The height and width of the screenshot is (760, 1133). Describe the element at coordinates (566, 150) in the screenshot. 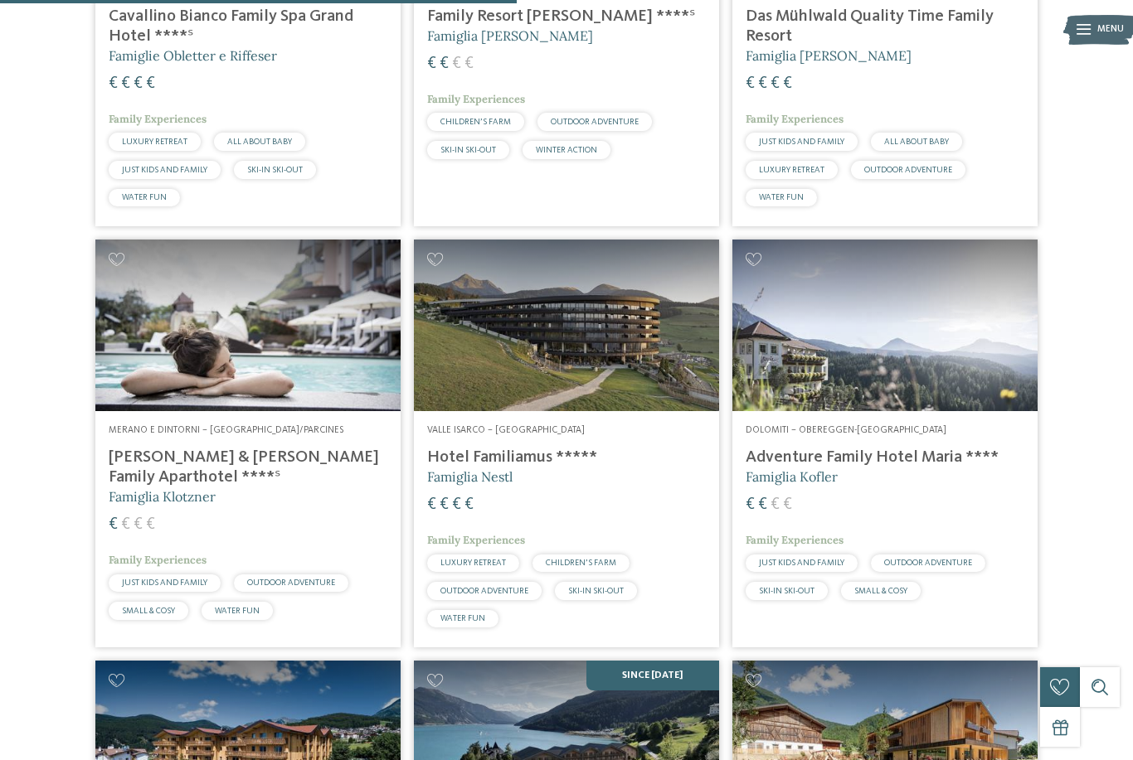

I see `span: WINTER ACTION` at that location.